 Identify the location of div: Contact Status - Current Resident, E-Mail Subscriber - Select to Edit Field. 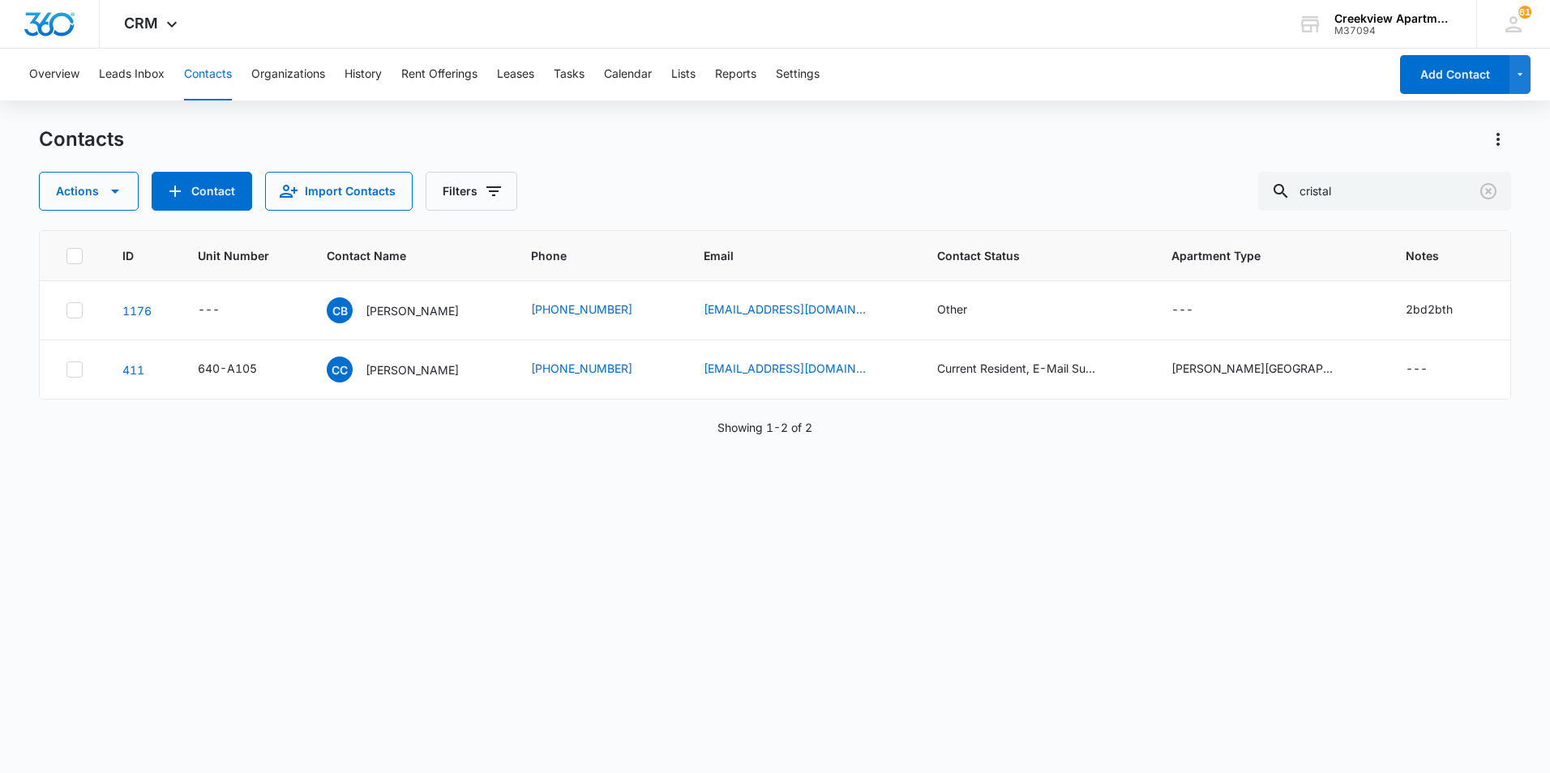
(1033, 370).